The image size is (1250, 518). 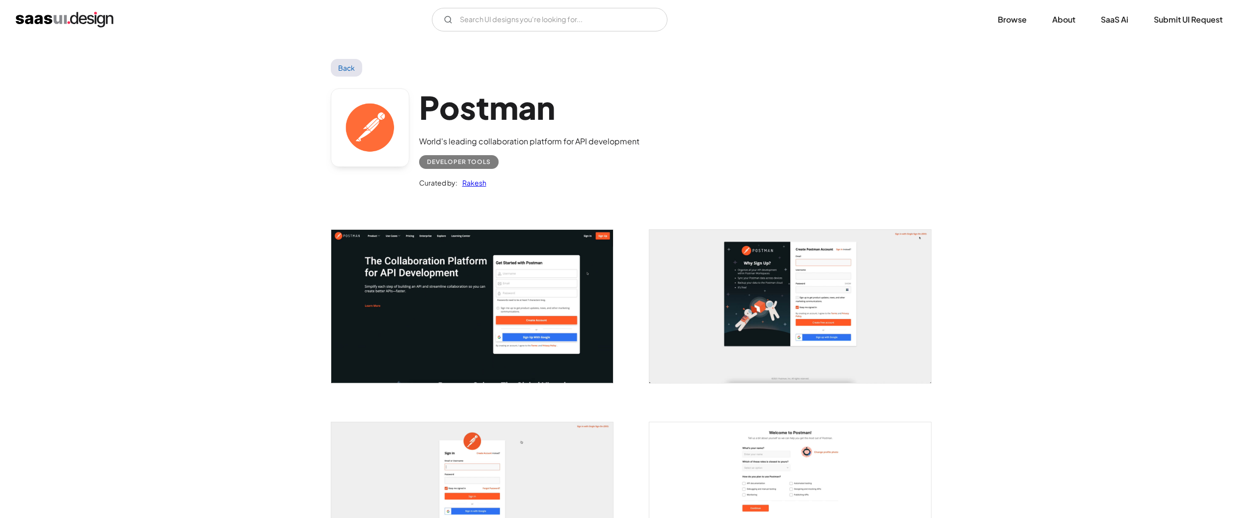 I want to click on a: Back, so click(x=347, y=68).